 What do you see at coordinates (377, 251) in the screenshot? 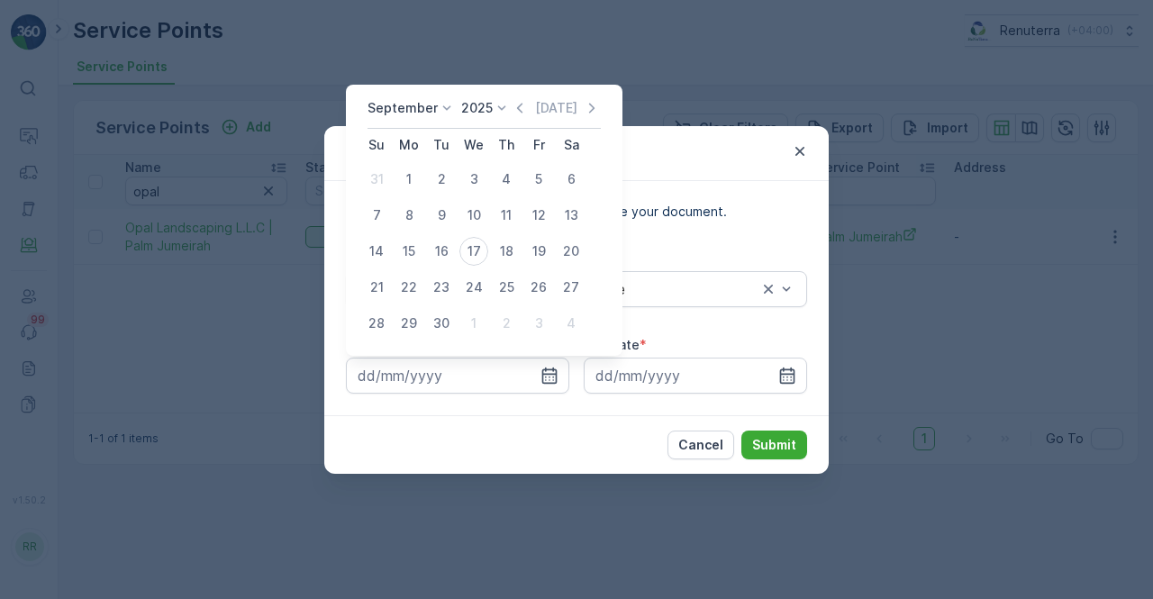
I see `div: 14` at bounding box center [377, 251].